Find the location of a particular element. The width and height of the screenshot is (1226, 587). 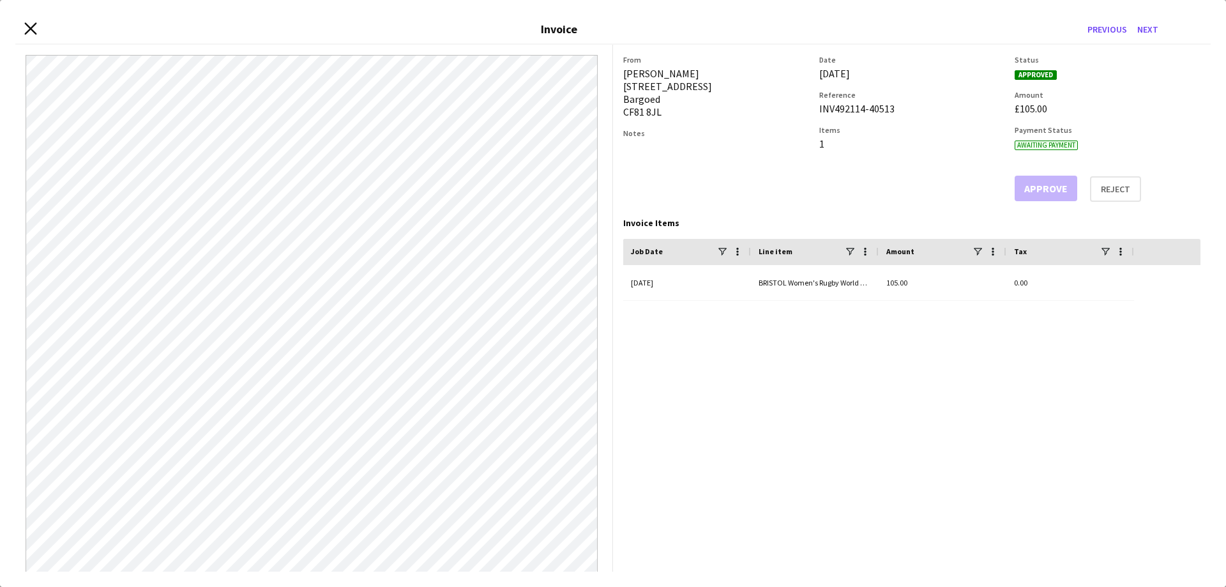

span: Amount is located at coordinates (900, 251).